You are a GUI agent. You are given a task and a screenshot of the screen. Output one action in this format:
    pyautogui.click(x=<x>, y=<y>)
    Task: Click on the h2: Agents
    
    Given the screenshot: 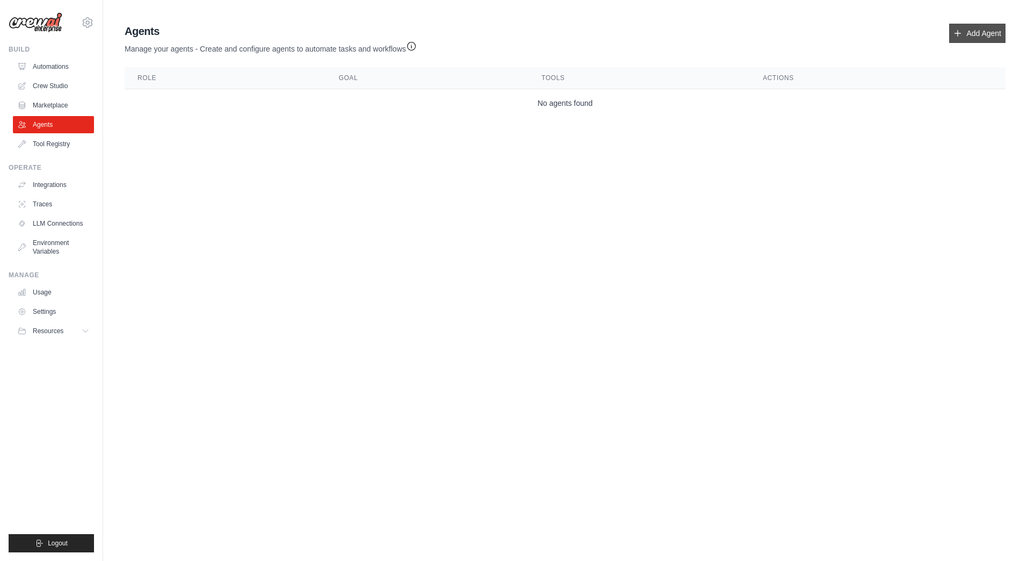 What is the action you would take?
    pyautogui.click(x=271, y=31)
    